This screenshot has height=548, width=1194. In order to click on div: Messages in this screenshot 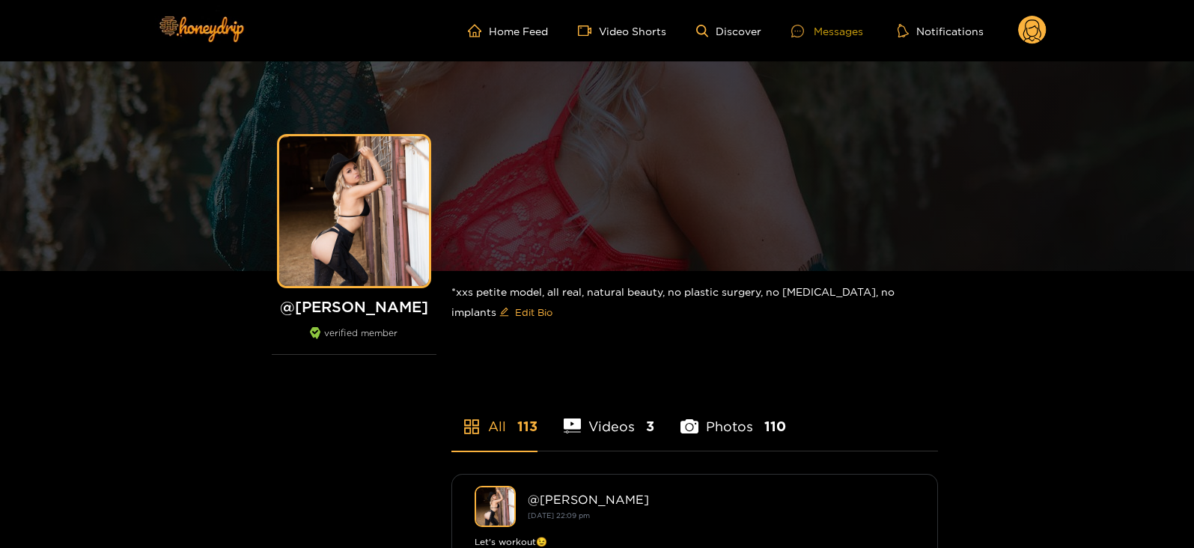, I will do `click(828, 31)`.